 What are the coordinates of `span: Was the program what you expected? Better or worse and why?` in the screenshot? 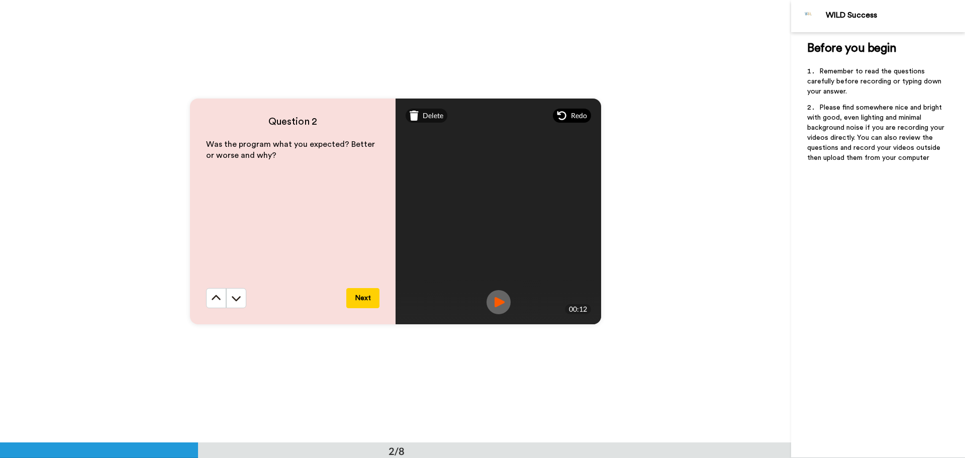 It's located at (291, 150).